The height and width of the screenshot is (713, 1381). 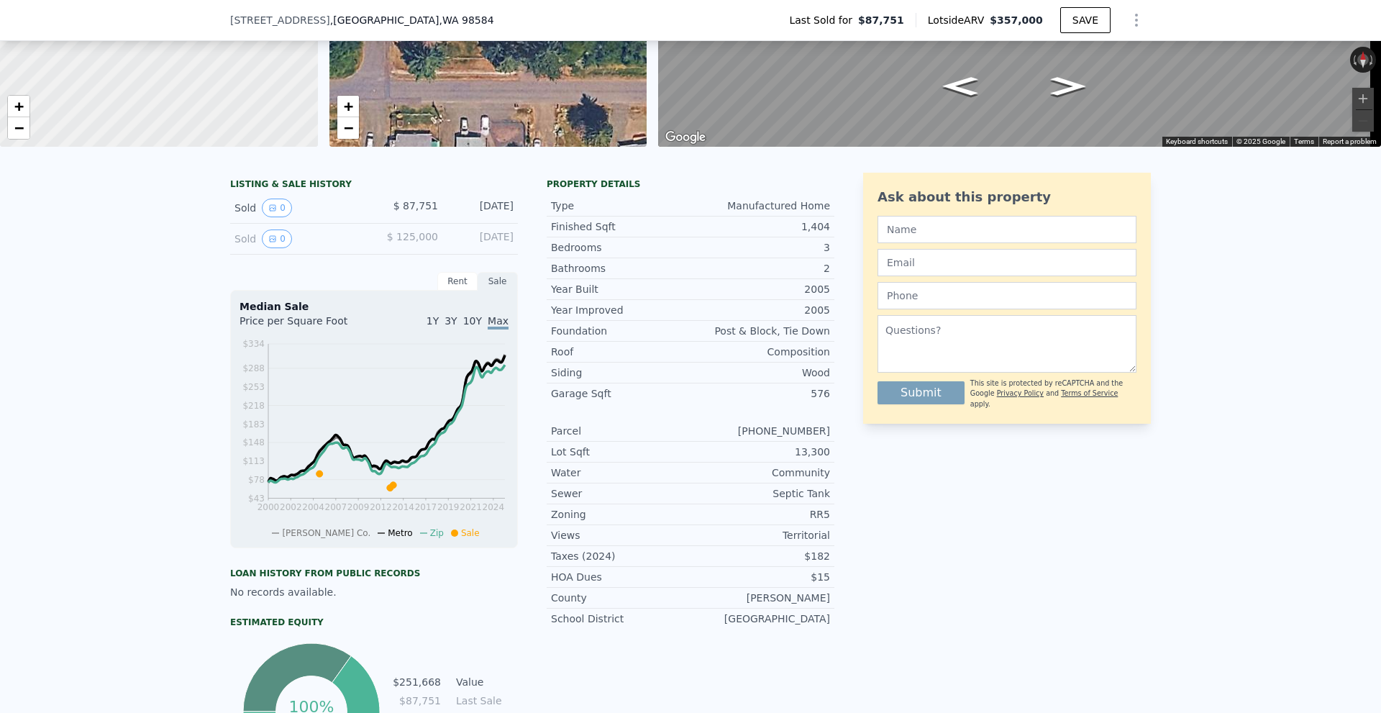 What do you see at coordinates (374, 186) in the screenshot?
I see `div: LISTING & SALE HISTORY` at bounding box center [374, 186].